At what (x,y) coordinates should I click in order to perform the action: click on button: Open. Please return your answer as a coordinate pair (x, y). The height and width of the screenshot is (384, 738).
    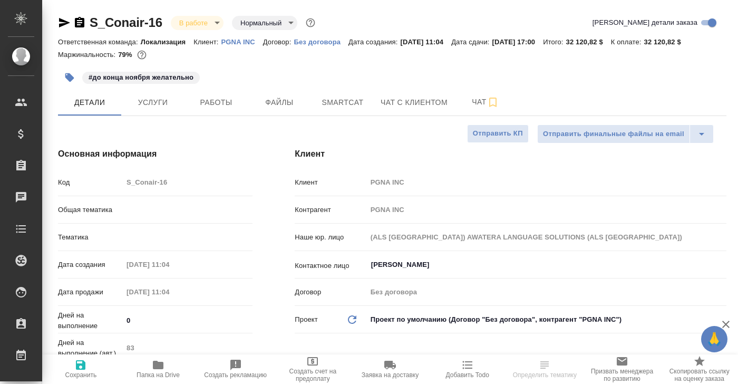
    Looking at the image, I should click on (721, 264).